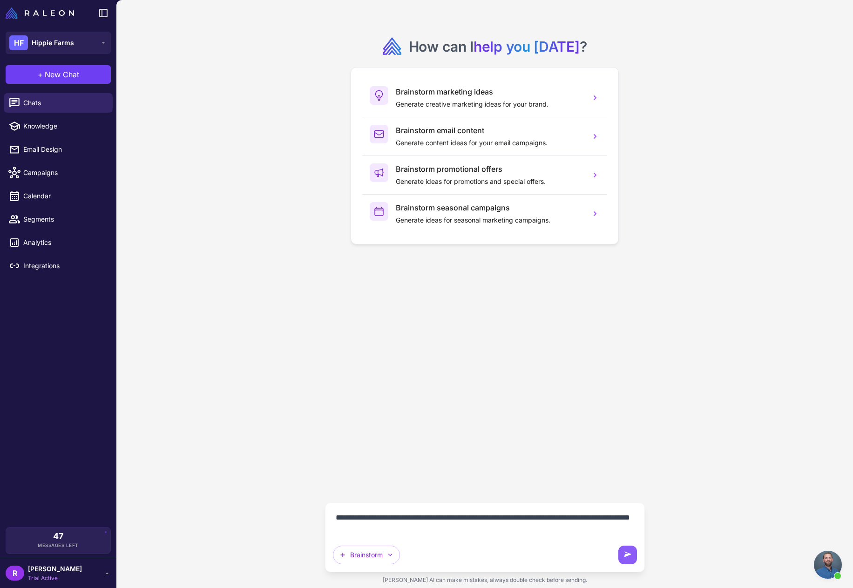 The image size is (853, 588). I want to click on div: HF, so click(19, 43).